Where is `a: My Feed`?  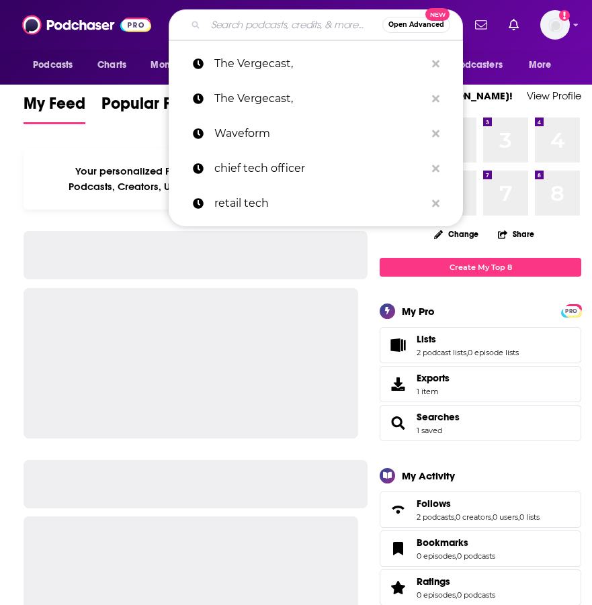
a: My Feed is located at coordinates (54, 109).